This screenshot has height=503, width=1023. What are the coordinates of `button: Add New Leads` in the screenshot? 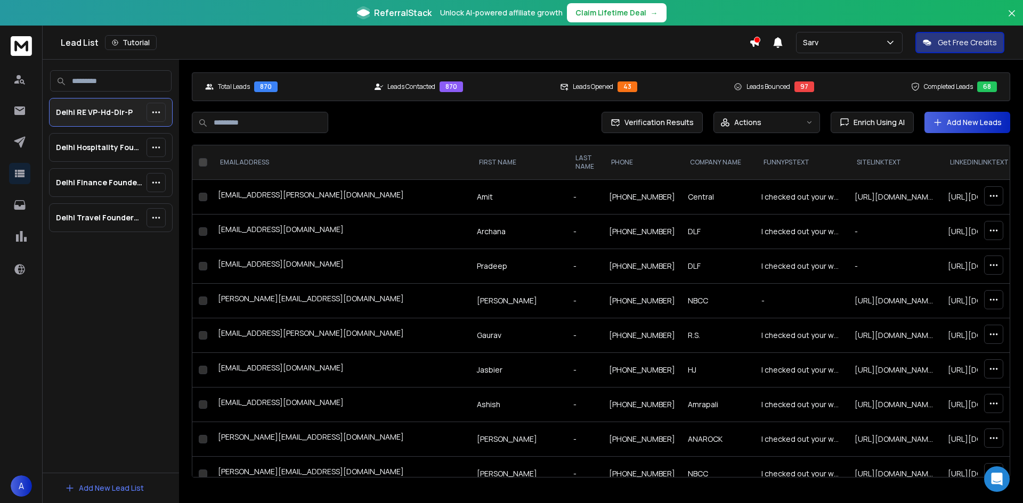 It's located at (967, 122).